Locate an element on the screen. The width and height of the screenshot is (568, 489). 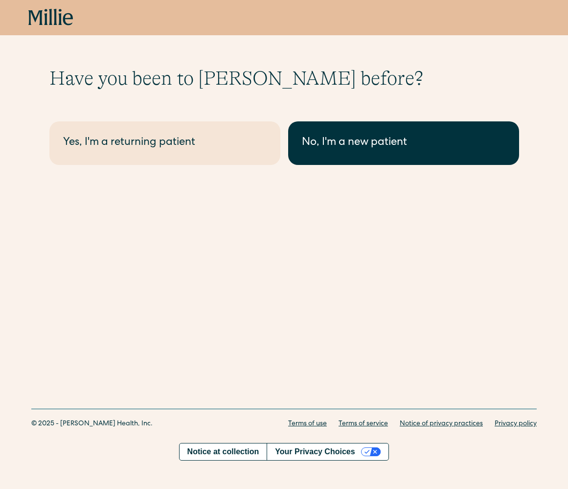
div: No, I'm a new patient is located at coordinates (404, 143).